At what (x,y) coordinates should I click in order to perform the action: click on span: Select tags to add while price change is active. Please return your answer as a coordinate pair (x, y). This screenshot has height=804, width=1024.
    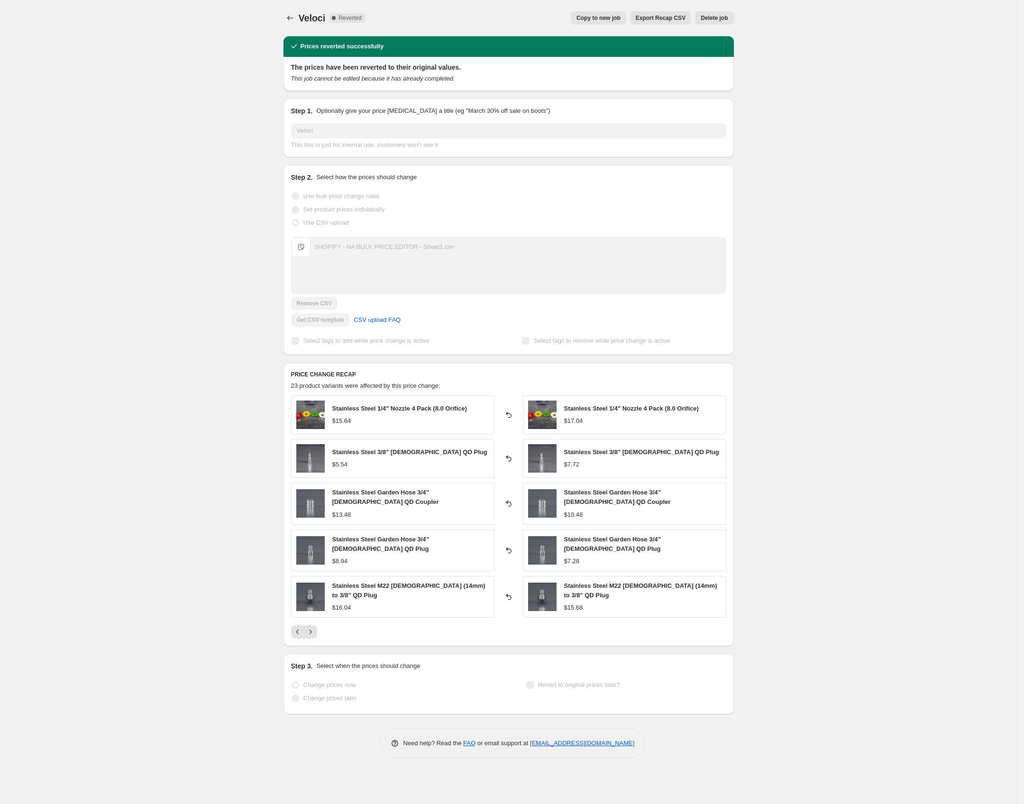
    Looking at the image, I should click on (366, 340).